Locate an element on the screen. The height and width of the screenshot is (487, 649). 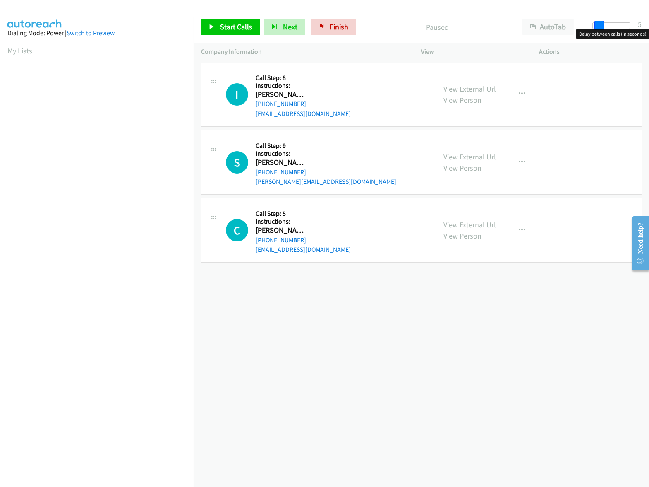
a: Start Calls is located at coordinates (231, 27).